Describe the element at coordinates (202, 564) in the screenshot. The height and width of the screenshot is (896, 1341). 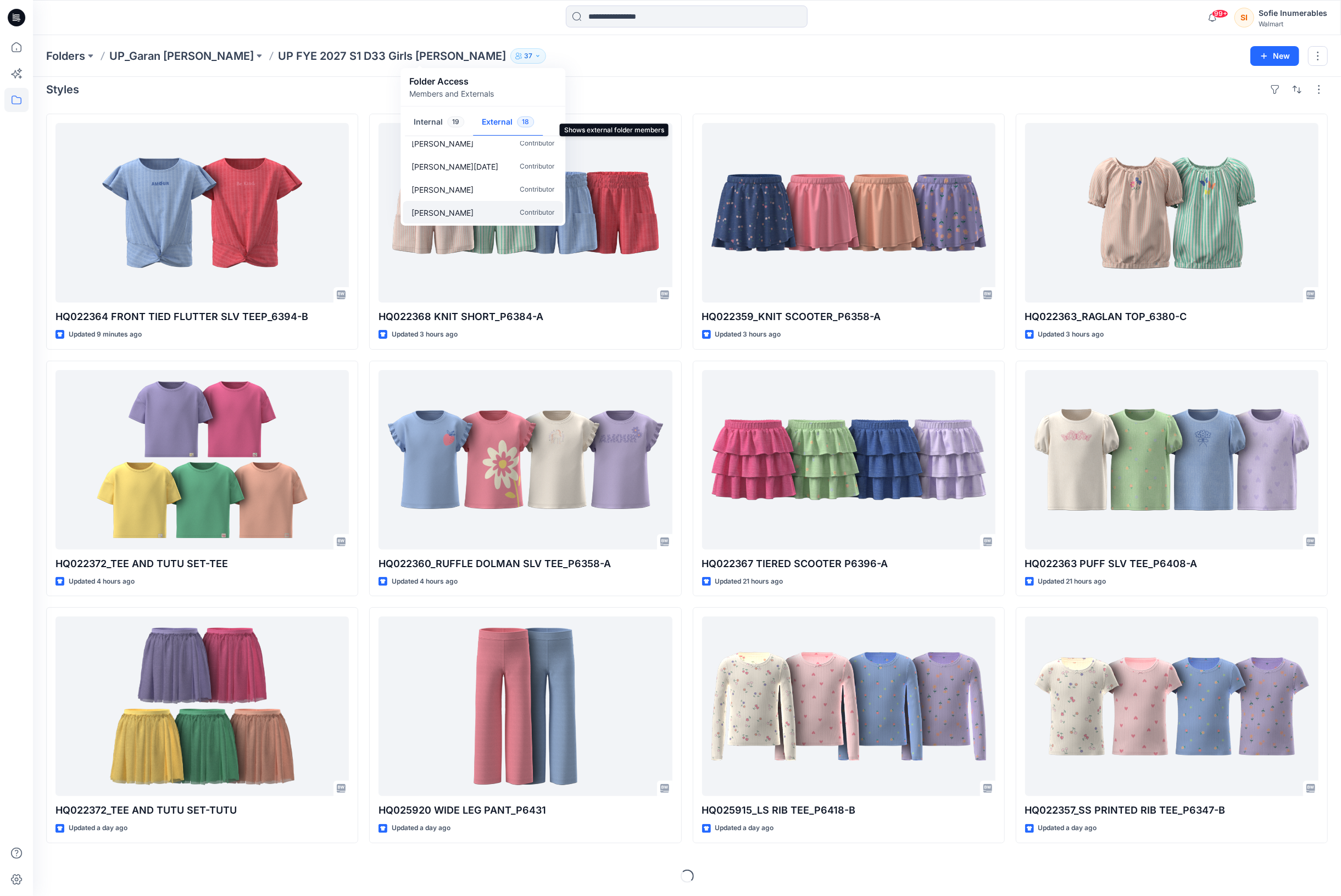
I see `p: HQ022372_TEE AND TUTU SET-TEE` at that location.